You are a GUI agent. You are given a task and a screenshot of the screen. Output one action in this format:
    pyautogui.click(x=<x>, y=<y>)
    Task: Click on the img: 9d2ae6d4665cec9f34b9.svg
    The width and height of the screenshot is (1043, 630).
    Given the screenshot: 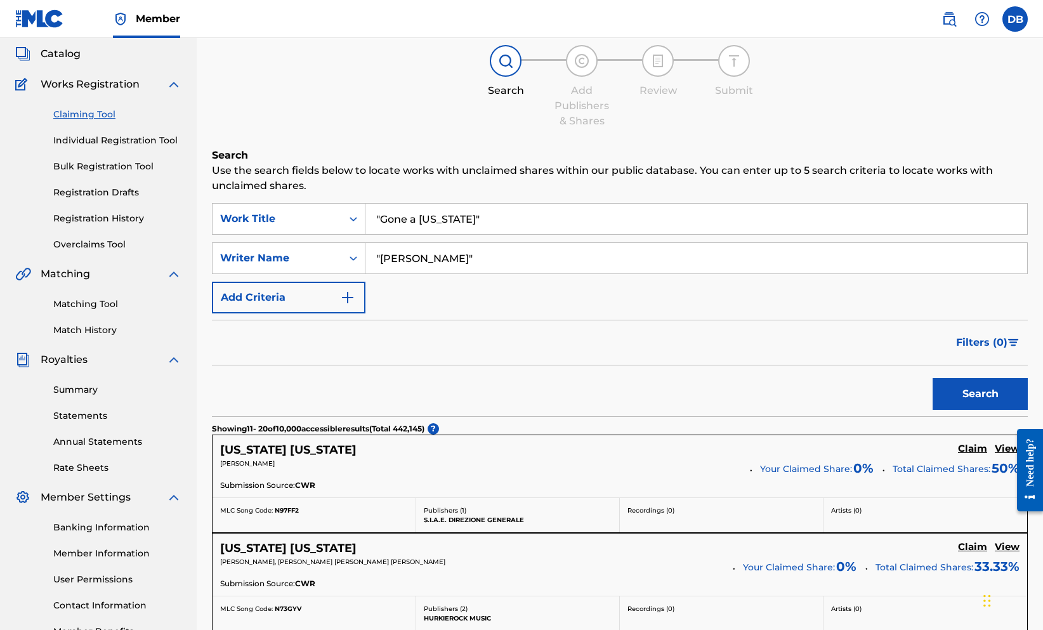 What is the action you would take?
    pyautogui.click(x=348, y=298)
    